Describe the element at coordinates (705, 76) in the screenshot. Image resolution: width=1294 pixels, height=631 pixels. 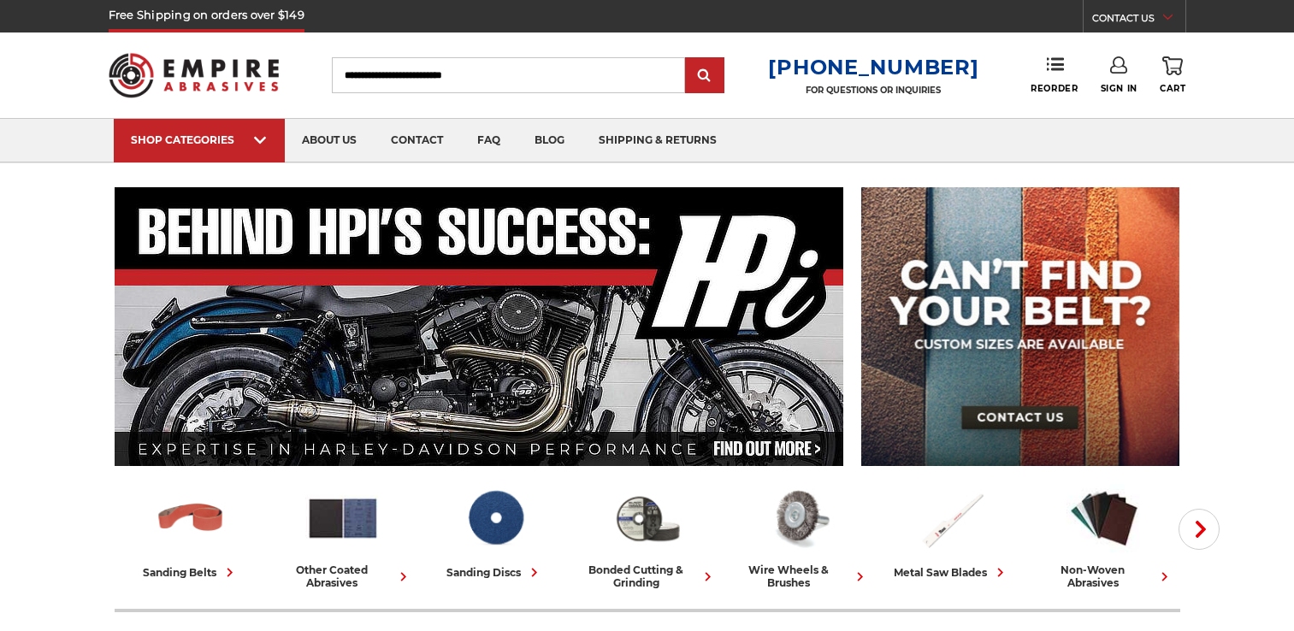
I see `input: Submit` at that location.